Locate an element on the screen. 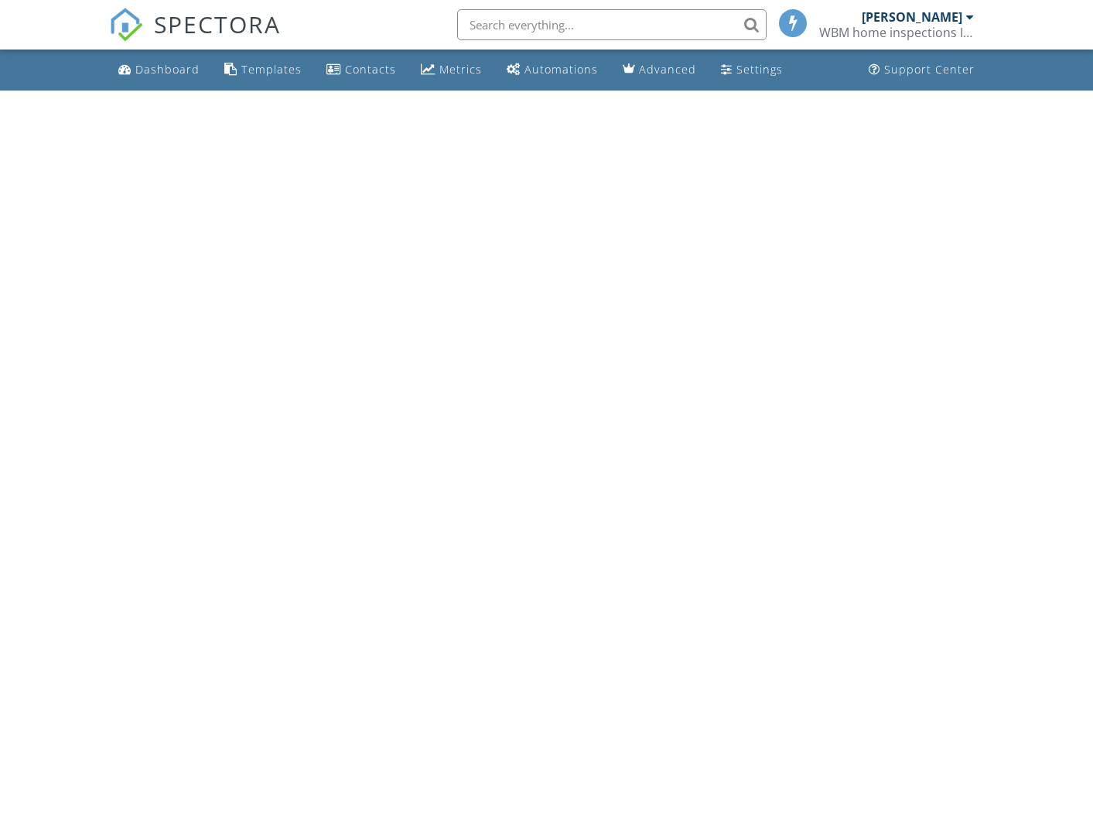 The height and width of the screenshot is (814, 1093). a: Settings is located at coordinates (752, 70).